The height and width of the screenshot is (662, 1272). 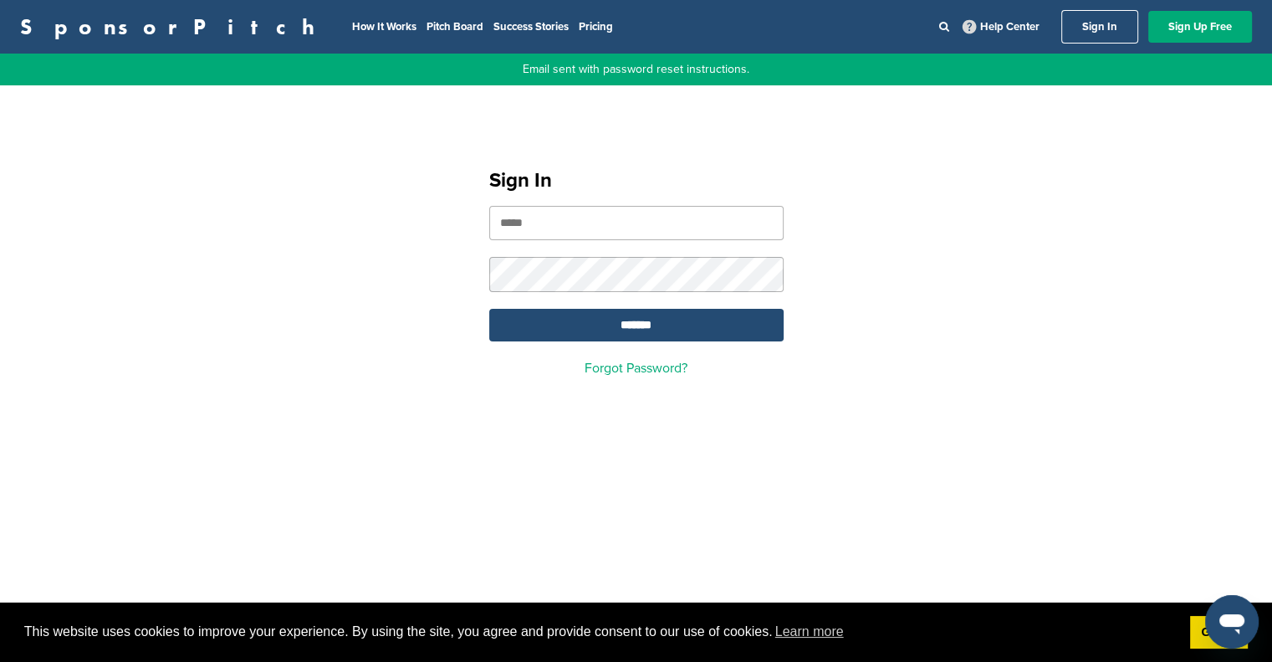 I want to click on span: This website uses cookies to improve your experience. By using the site, you agree and provide co..., so click(x=600, y=631).